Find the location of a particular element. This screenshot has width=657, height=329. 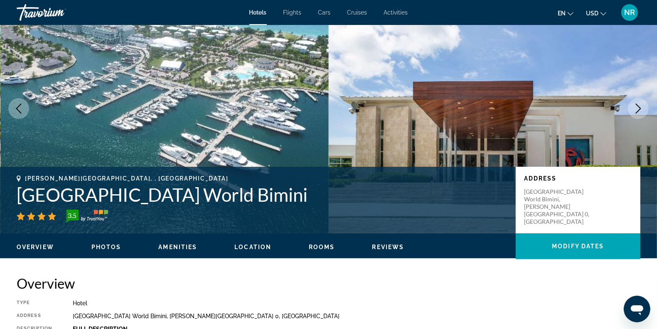

a: Cars is located at coordinates (325, 12).